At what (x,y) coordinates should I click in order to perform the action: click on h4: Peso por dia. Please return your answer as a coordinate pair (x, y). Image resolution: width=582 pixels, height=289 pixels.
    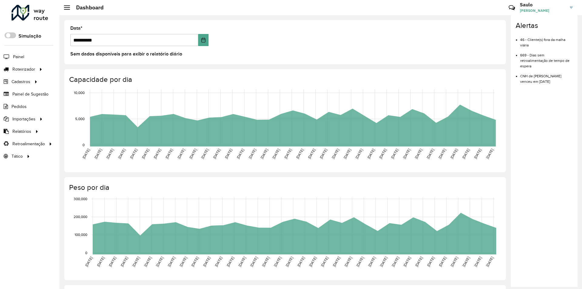
    Looking at the image, I should click on (284, 187).